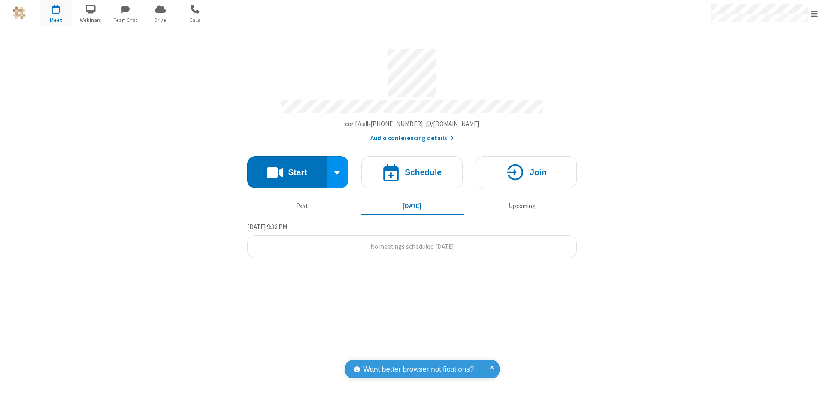  Describe the element at coordinates (338, 172) in the screenshot. I see `div: Start conference options` at that location.